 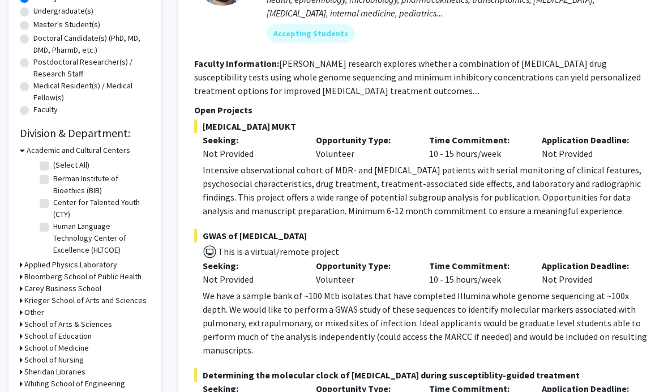 I want to click on label: Doctoral Candidate(s) (PhD, MD, DMD, PharmD, etc.), so click(x=92, y=45).